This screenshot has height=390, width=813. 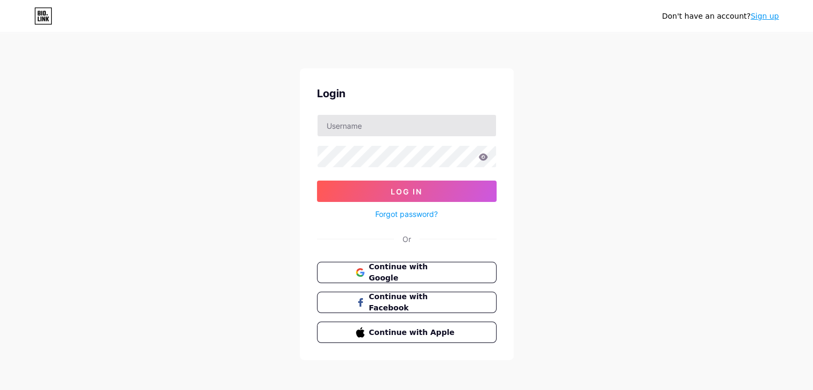 What do you see at coordinates (407, 333) in the screenshot?
I see `button: Continue with Apple` at bounding box center [407, 333].